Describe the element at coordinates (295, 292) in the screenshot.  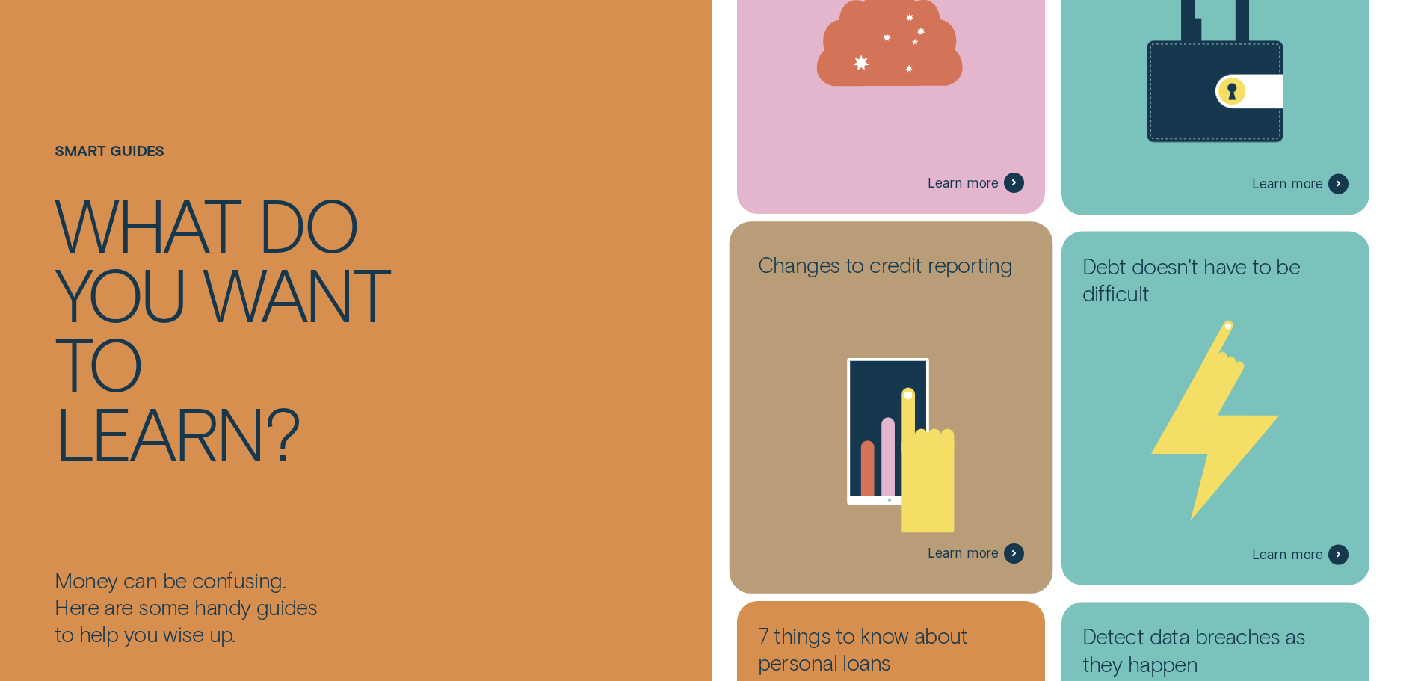
I see `div: want` at that location.